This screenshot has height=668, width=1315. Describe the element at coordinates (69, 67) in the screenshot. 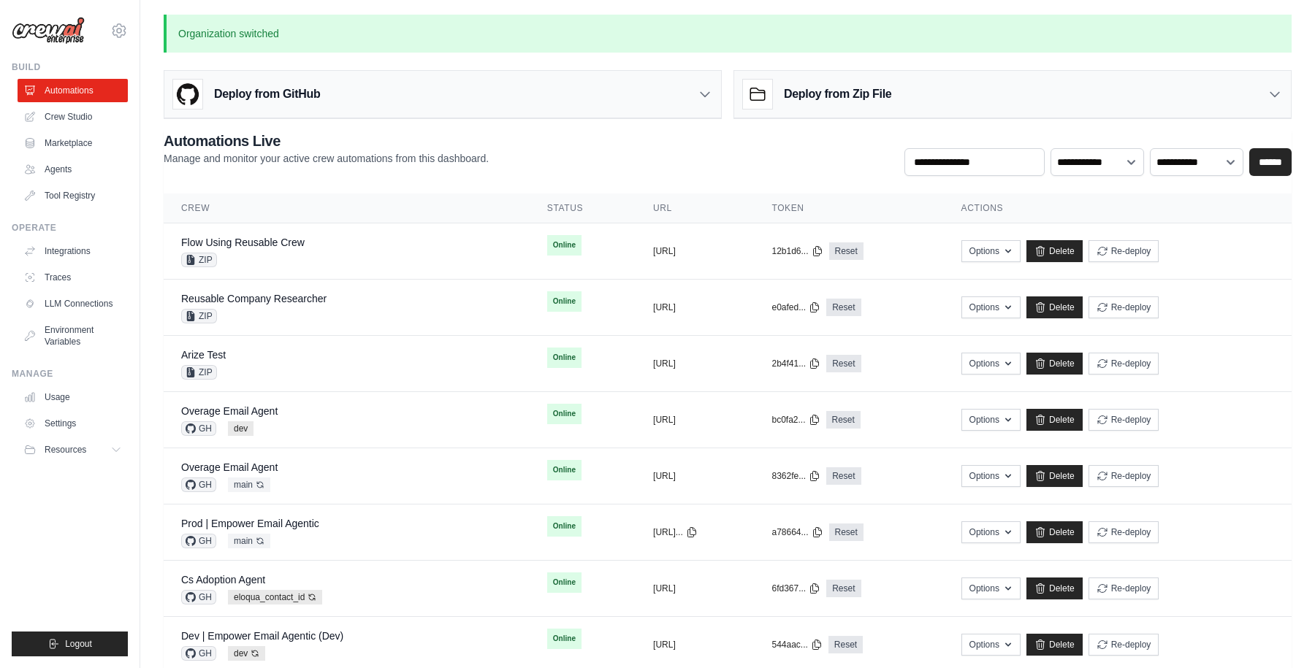

I see `div: Build` at that location.